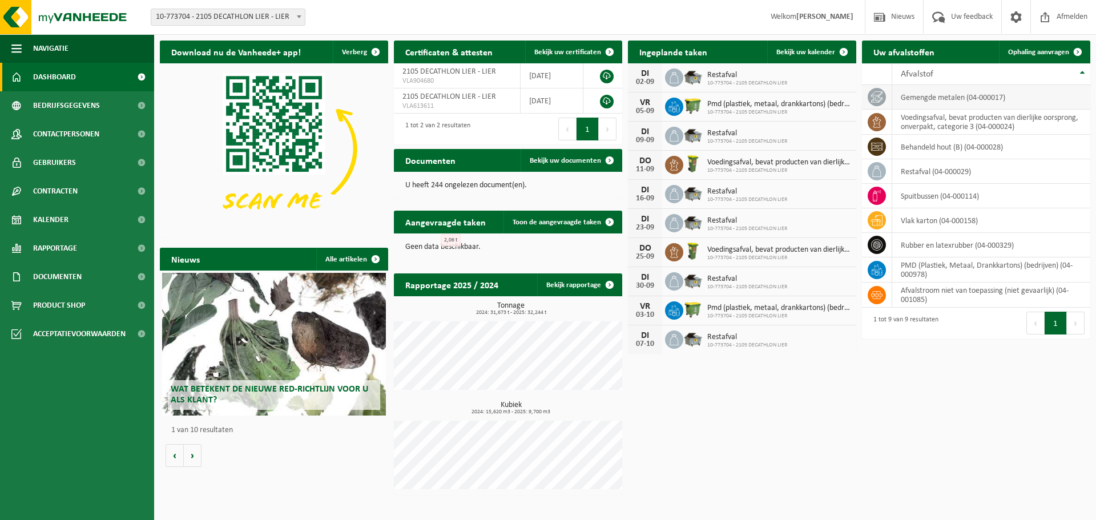 The height and width of the screenshot is (520, 1096). Describe the element at coordinates (457, 106) in the screenshot. I see `span: VLA613611` at that location.